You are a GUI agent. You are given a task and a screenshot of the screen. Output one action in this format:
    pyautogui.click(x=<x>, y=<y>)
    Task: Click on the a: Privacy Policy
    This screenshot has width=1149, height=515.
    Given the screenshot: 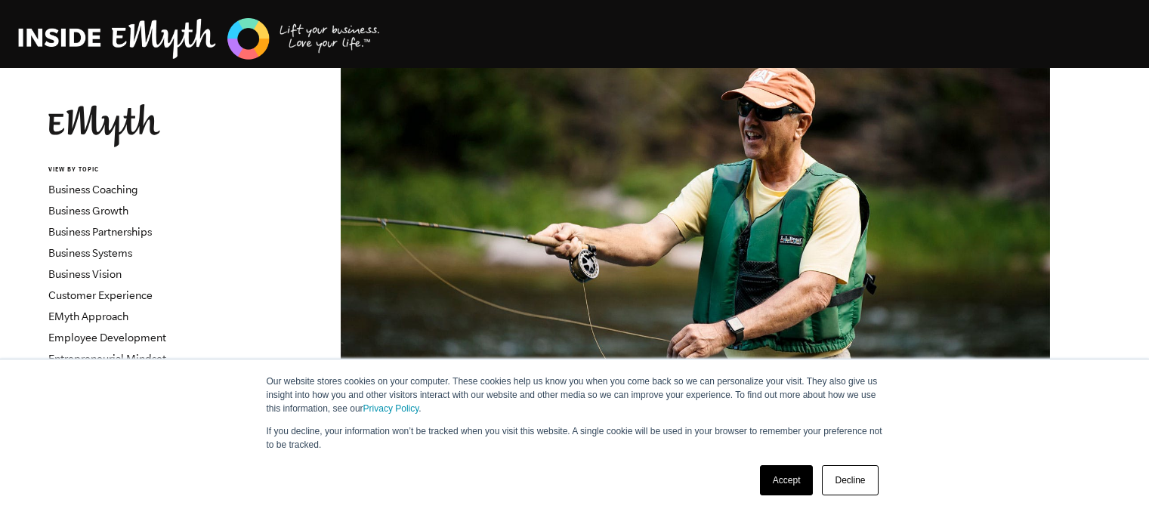 What is the action you would take?
    pyautogui.click(x=391, y=409)
    